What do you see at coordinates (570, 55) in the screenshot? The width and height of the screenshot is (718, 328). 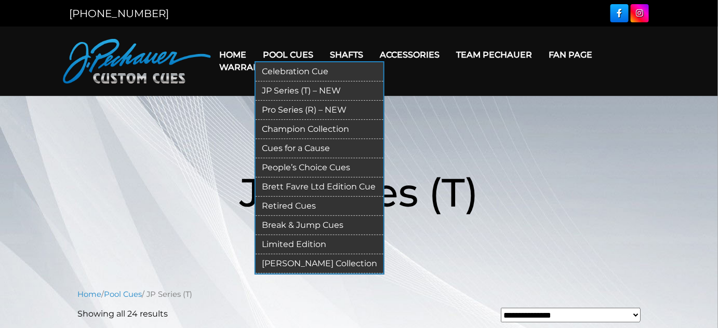 I see `a: Fan Page` at bounding box center [570, 55].